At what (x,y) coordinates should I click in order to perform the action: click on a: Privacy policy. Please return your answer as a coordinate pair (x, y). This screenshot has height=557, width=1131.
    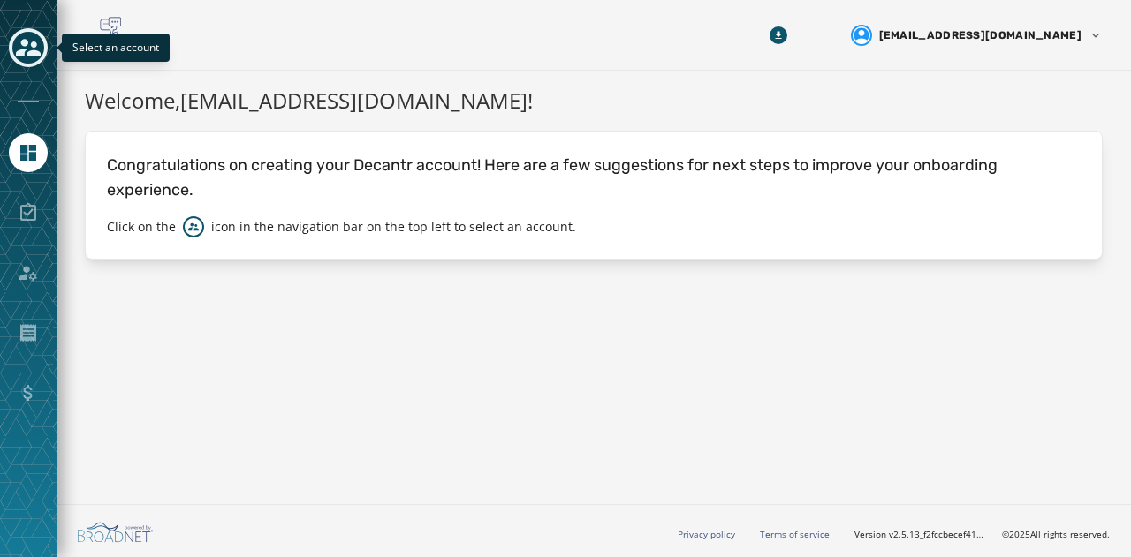
    Looking at the image, I should click on (706, 534).